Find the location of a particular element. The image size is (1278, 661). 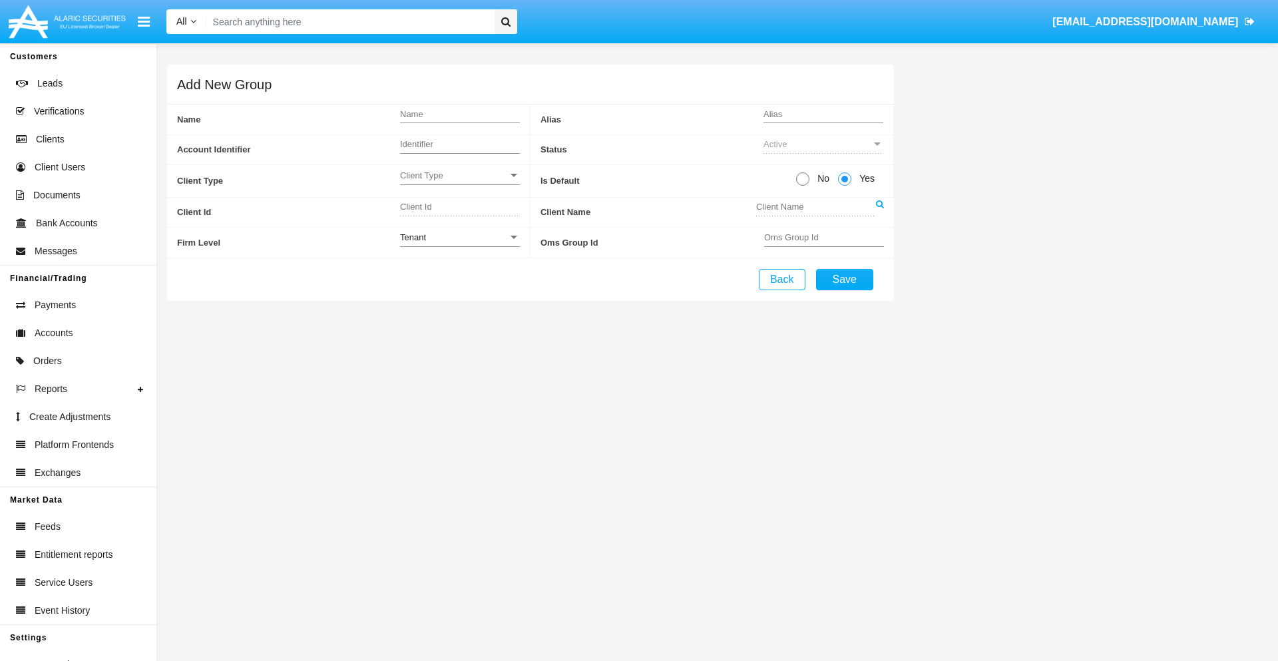

input: Search is located at coordinates (348, 21).